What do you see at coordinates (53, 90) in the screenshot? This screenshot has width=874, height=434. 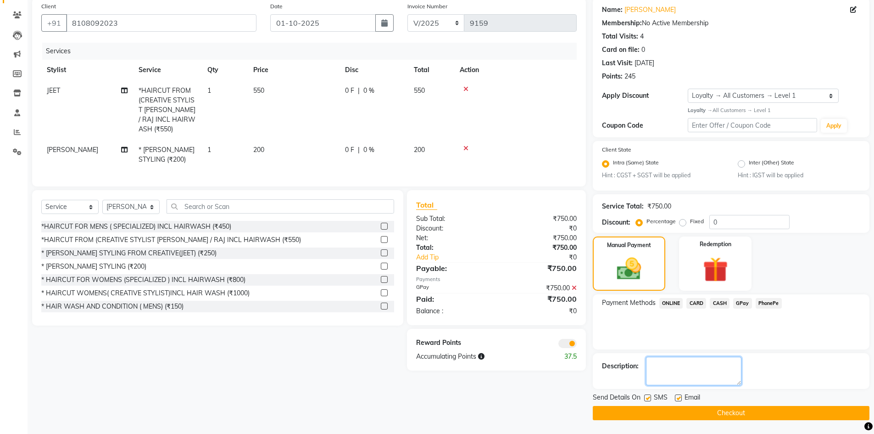 I see `span: JEET` at bounding box center [53, 90].